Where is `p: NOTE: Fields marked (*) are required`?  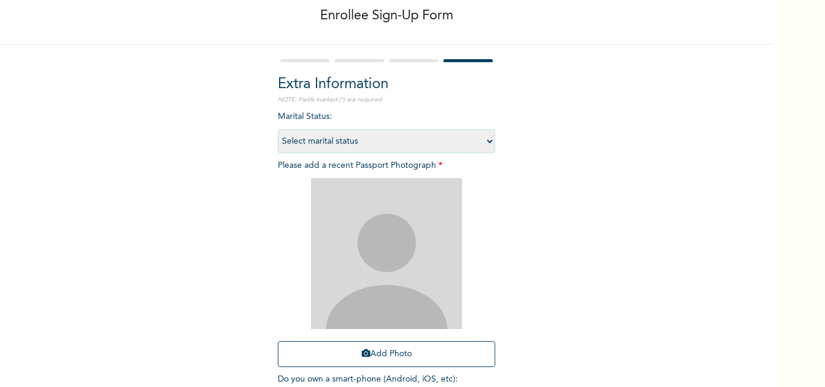 p: NOTE: Fields marked (*) are required is located at coordinates (387, 100).